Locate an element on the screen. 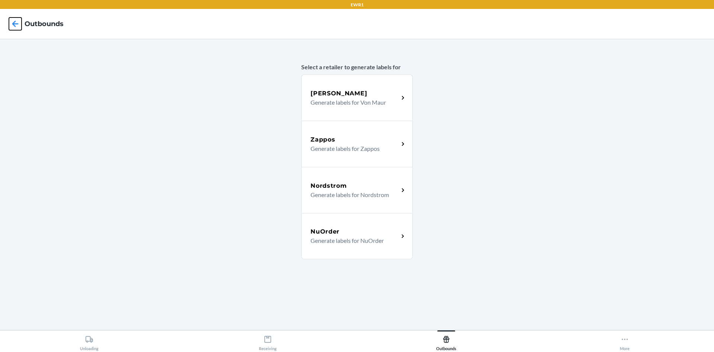 The width and height of the screenshot is (714, 352). button: Receiving is located at coordinates (268, 340).